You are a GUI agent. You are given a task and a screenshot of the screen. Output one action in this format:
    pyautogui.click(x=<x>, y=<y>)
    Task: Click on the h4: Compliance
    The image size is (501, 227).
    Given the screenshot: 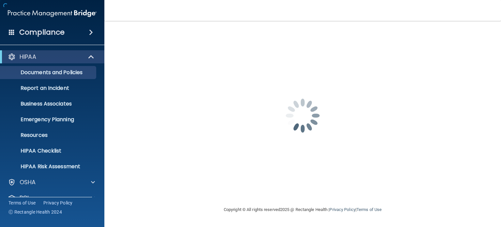 What is the action you would take?
    pyautogui.click(x=42, y=32)
    